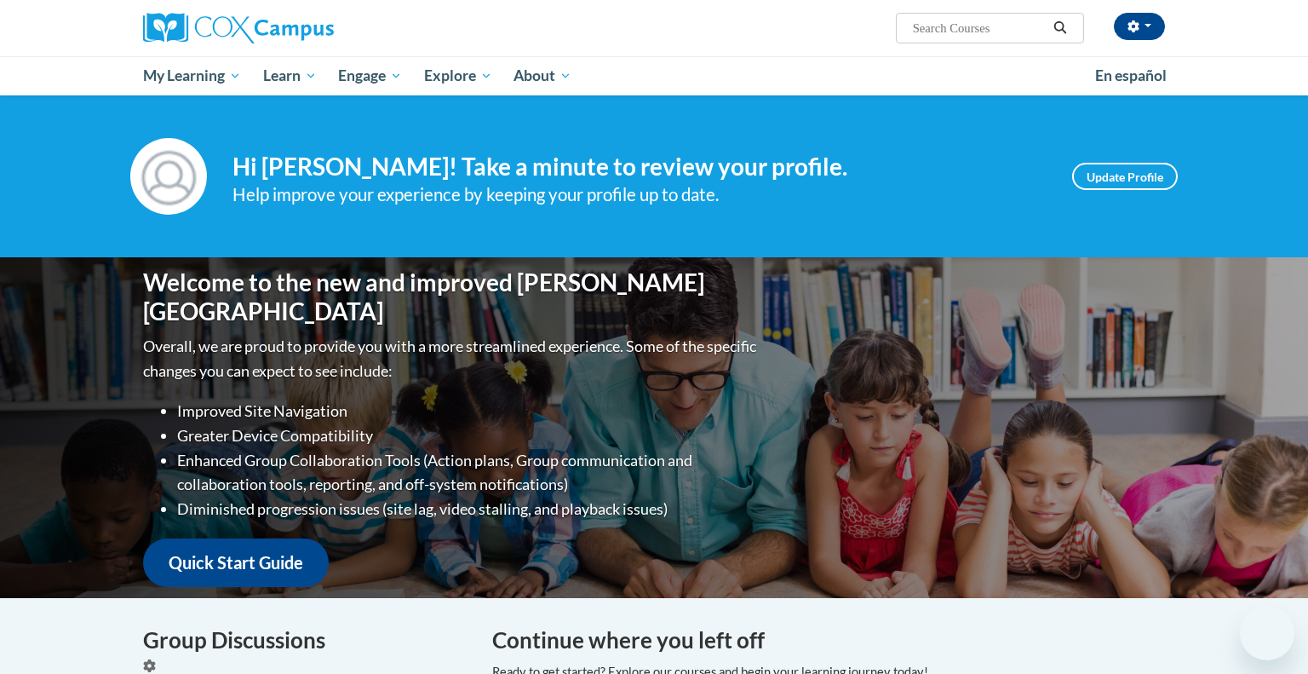 This screenshot has width=1308, height=674. Describe the element at coordinates (1125, 176) in the screenshot. I see `a: Update Profile` at that location.